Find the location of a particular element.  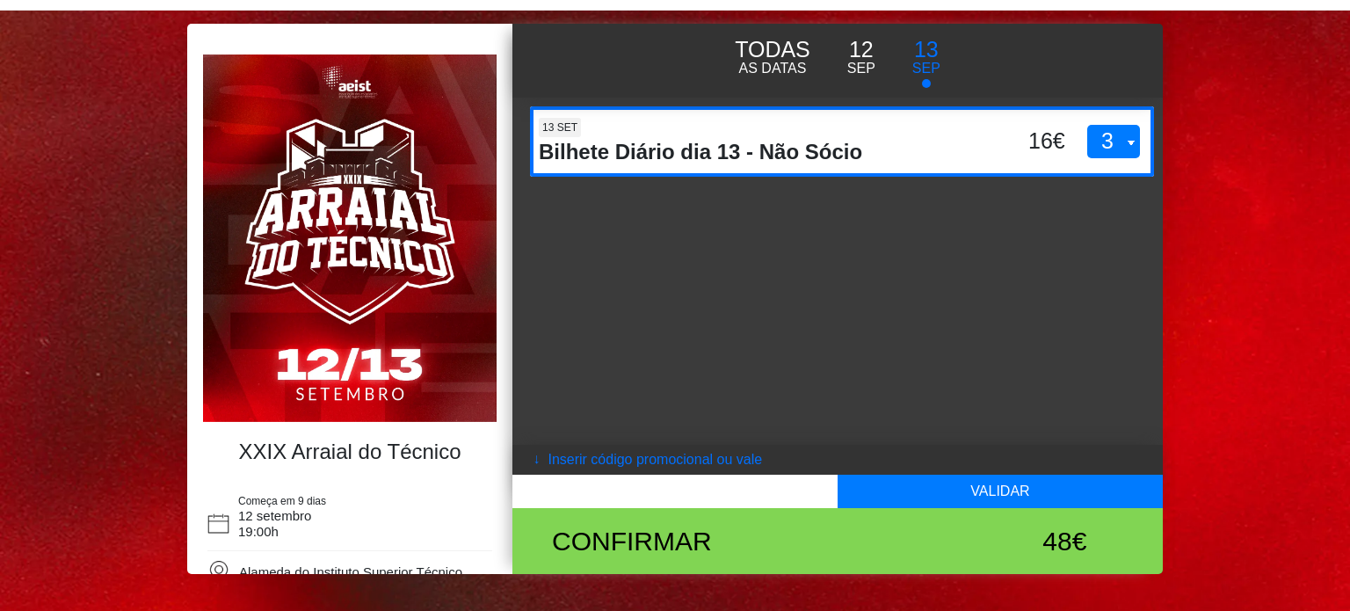

span: Alameda do Instituto Superior Técnico is located at coordinates (351, 571).